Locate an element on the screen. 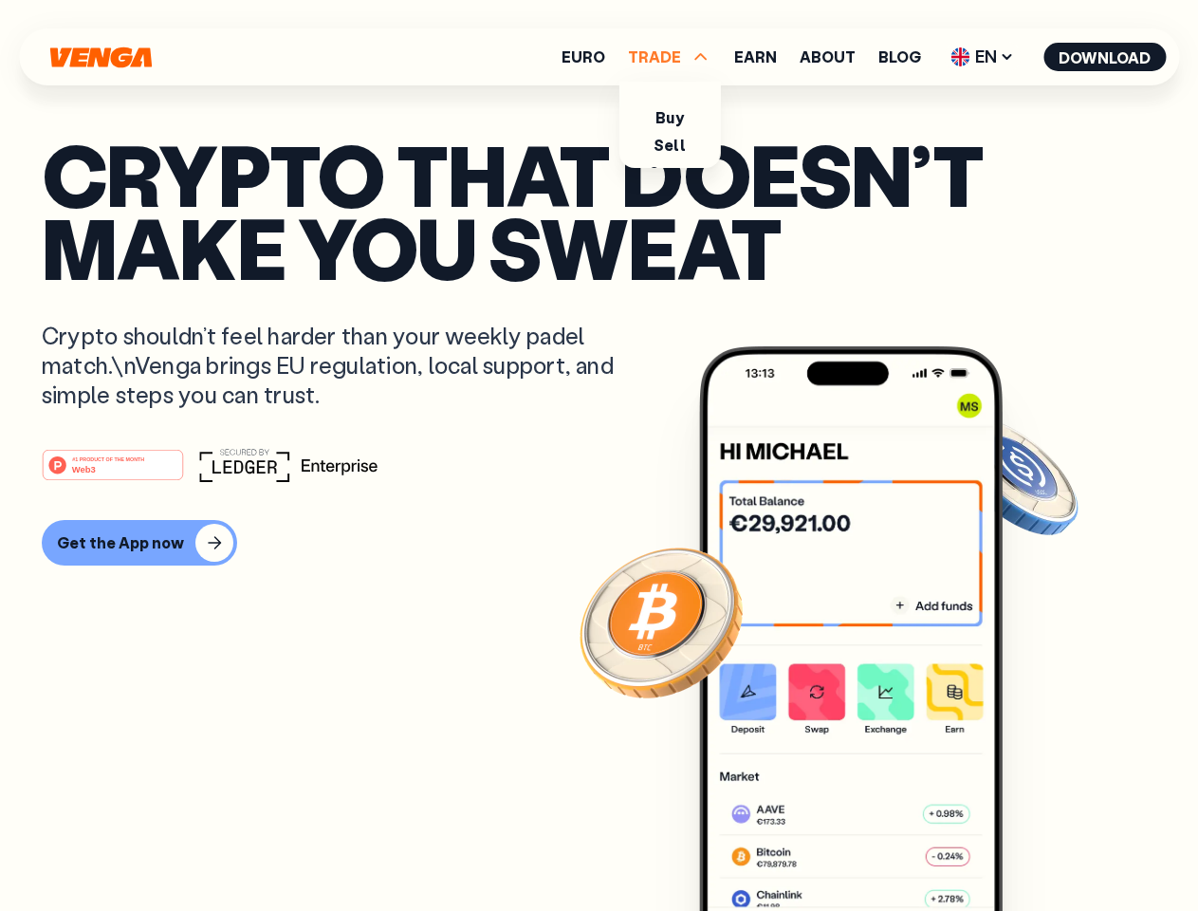 The height and width of the screenshot is (911, 1198). svg: Home is located at coordinates (101, 57).